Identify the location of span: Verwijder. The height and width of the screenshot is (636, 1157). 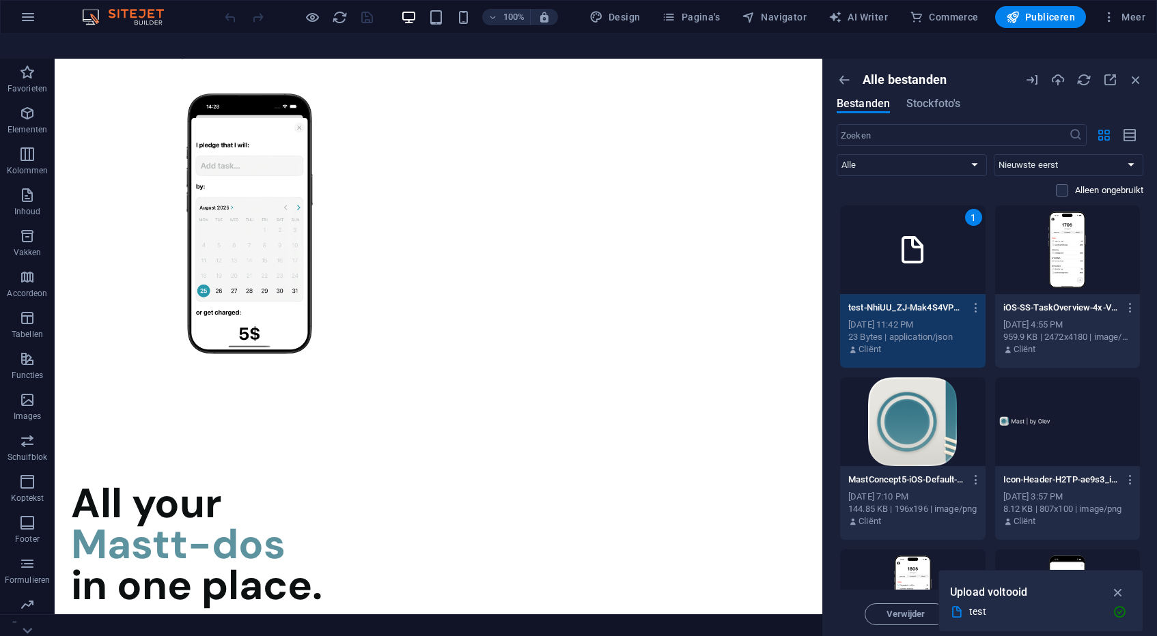
(905, 615).